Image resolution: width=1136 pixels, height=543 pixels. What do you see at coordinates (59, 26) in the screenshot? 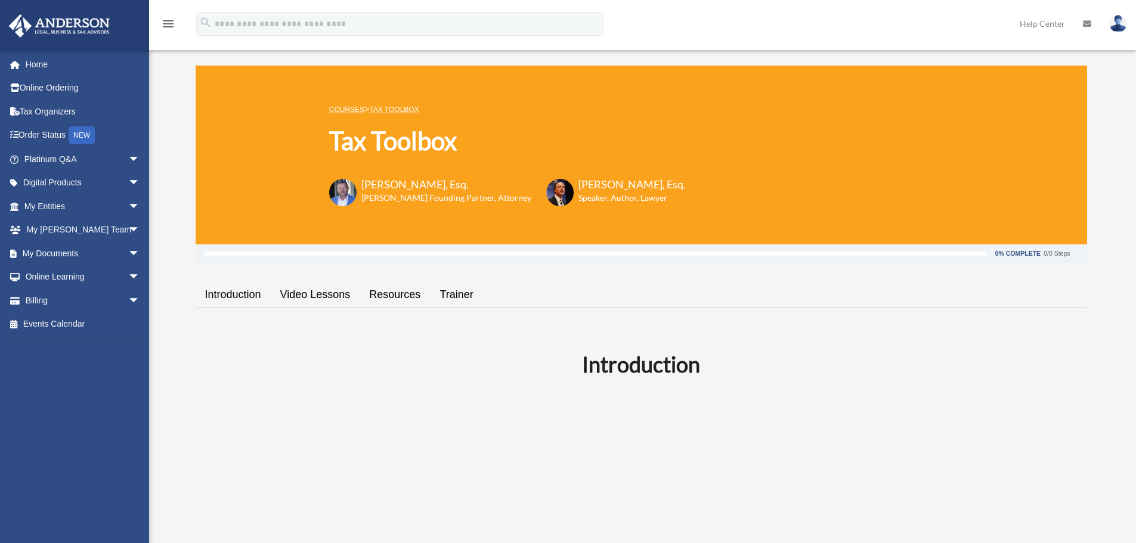
I see `img: Anderson Advisors Platinum Portal` at bounding box center [59, 26].